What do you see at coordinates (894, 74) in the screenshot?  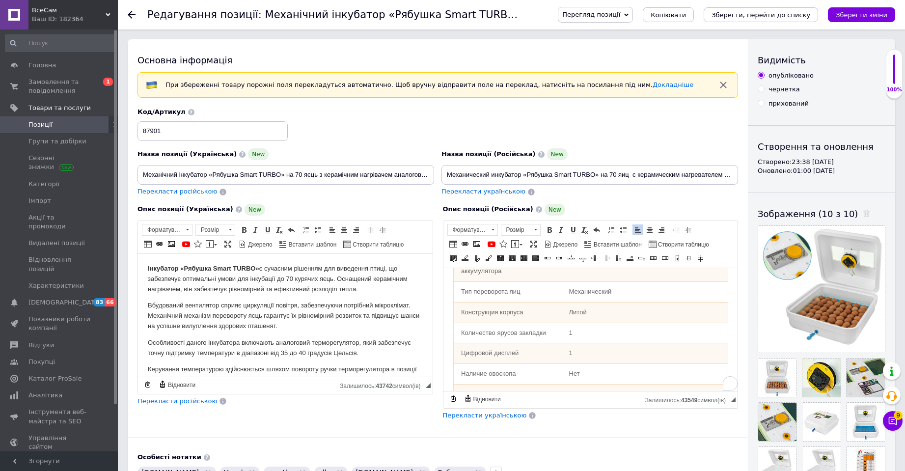 I see `div: 100% Якість заповнення` at bounding box center [894, 74].